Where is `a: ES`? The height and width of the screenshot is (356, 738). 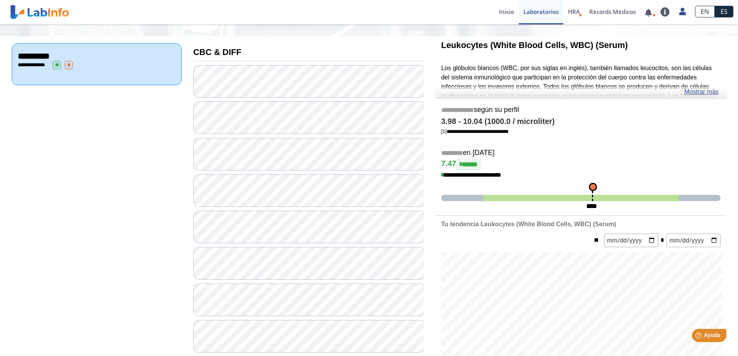
a: ES is located at coordinates (724, 12).